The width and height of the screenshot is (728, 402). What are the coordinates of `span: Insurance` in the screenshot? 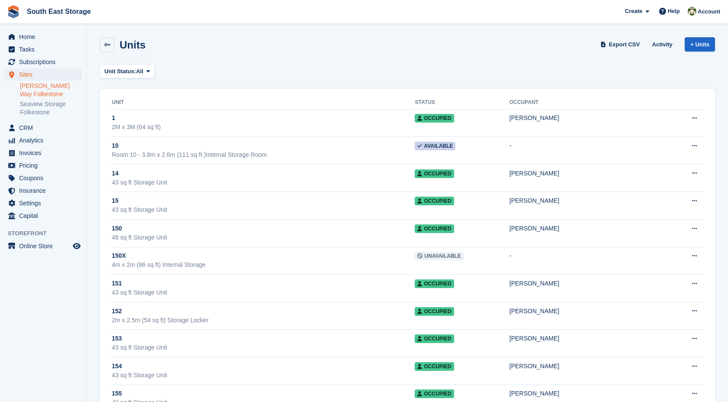 It's located at (45, 191).